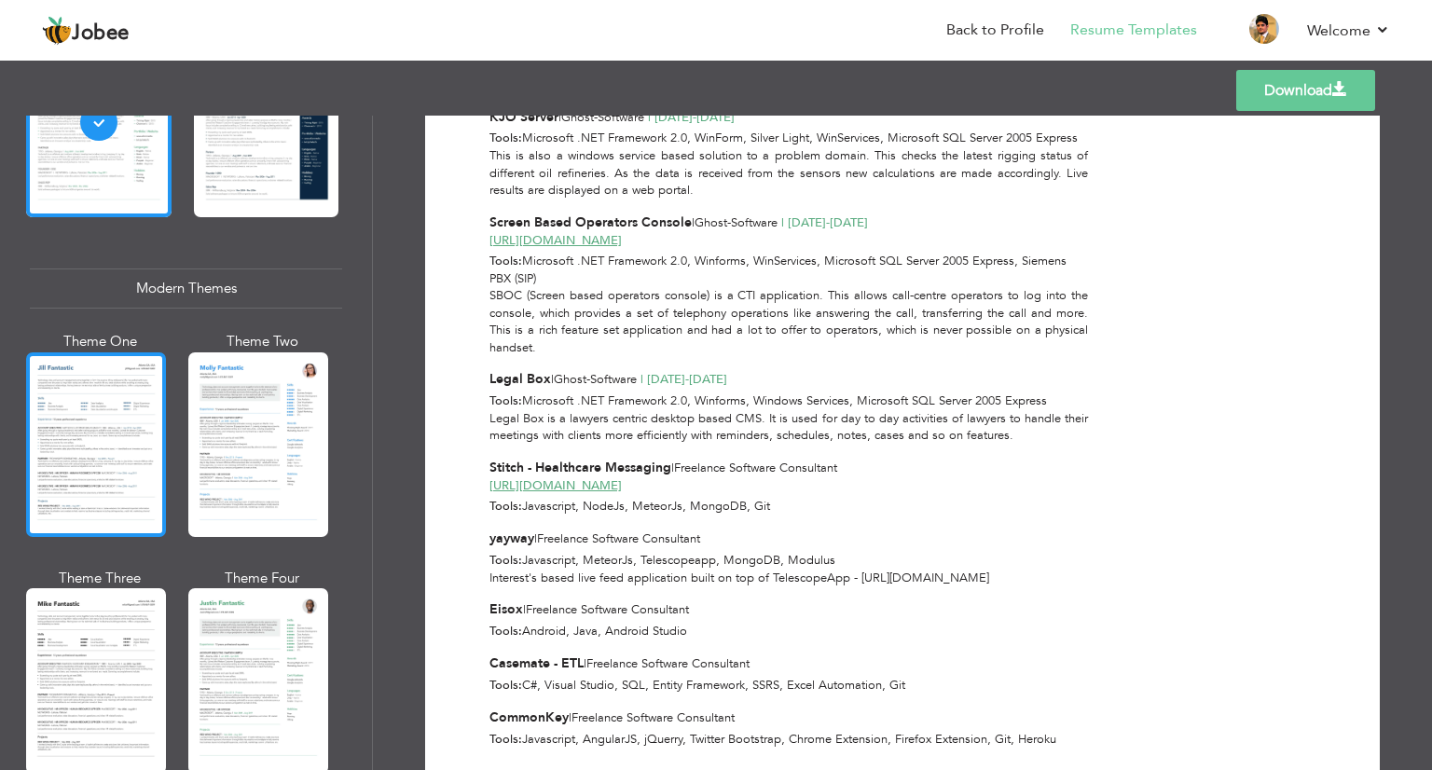 This screenshot has width=1432, height=770. Describe the element at coordinates (604, 631) in the screenshot. I see `span: Android, Java, Android Studio` at that location.